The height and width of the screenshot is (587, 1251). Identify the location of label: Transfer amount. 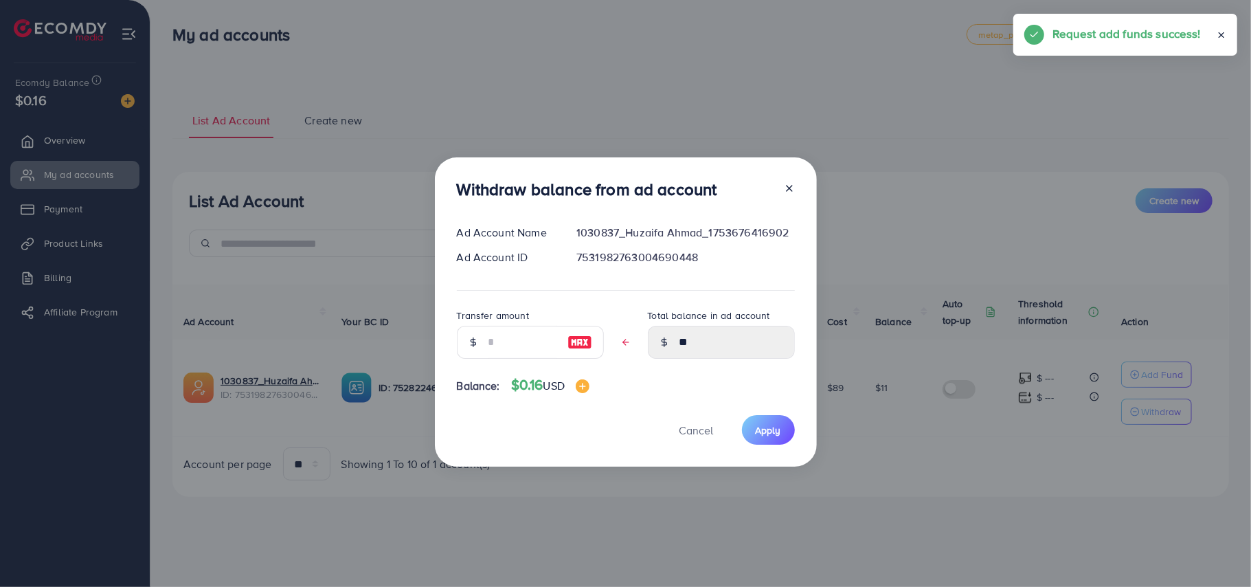
(493, 315).